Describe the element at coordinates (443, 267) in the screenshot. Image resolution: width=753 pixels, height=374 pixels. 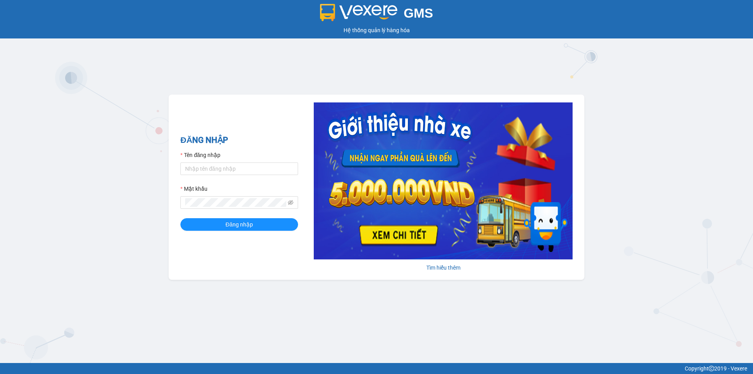
I see `div: Tìm hiểu thêm` at that location.